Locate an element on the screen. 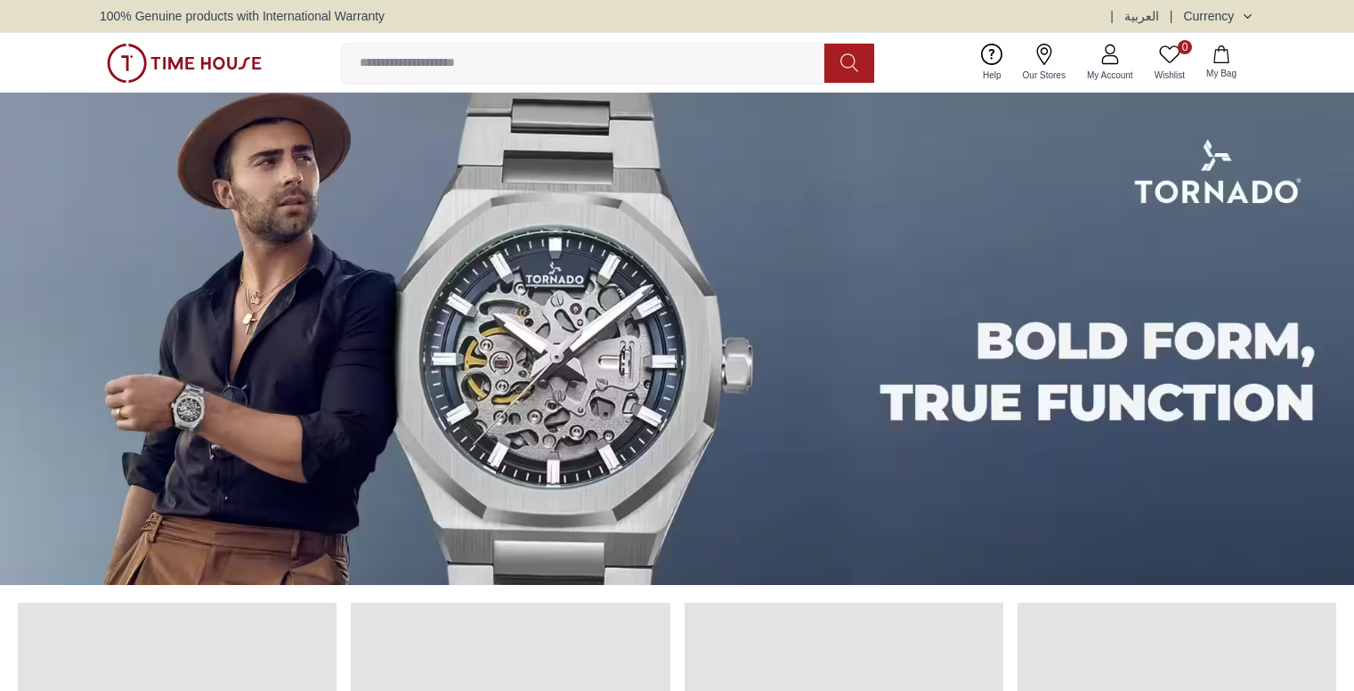 Image resolution: width=1354 pixels, height=691 pixels. button: العربية is located at coordinates (1142, 16).